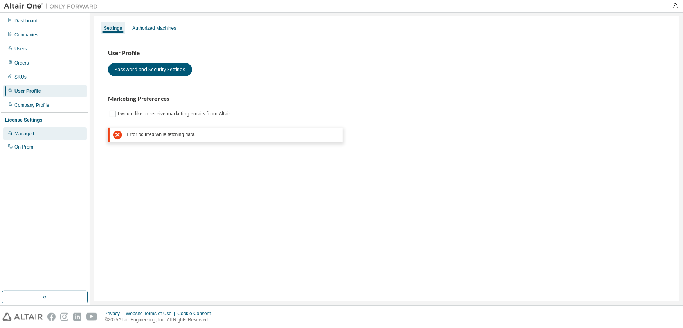 This screenshot has height=328, width=683. What do you see at coordinates (27, 91) in the screenshot?
I see `div: User Profile` at bounding box center [27, 91].